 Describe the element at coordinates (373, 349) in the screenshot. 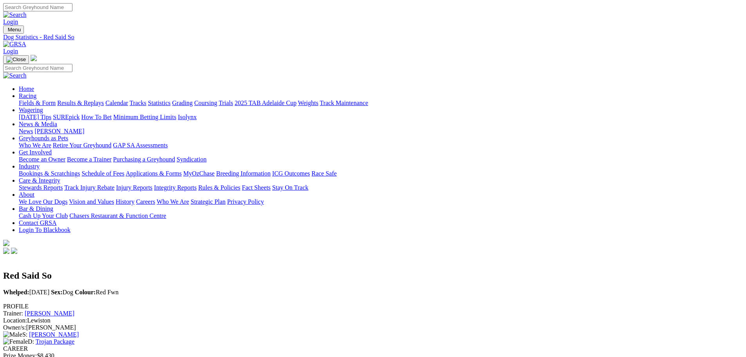

I see `div: CAREER` at that location.